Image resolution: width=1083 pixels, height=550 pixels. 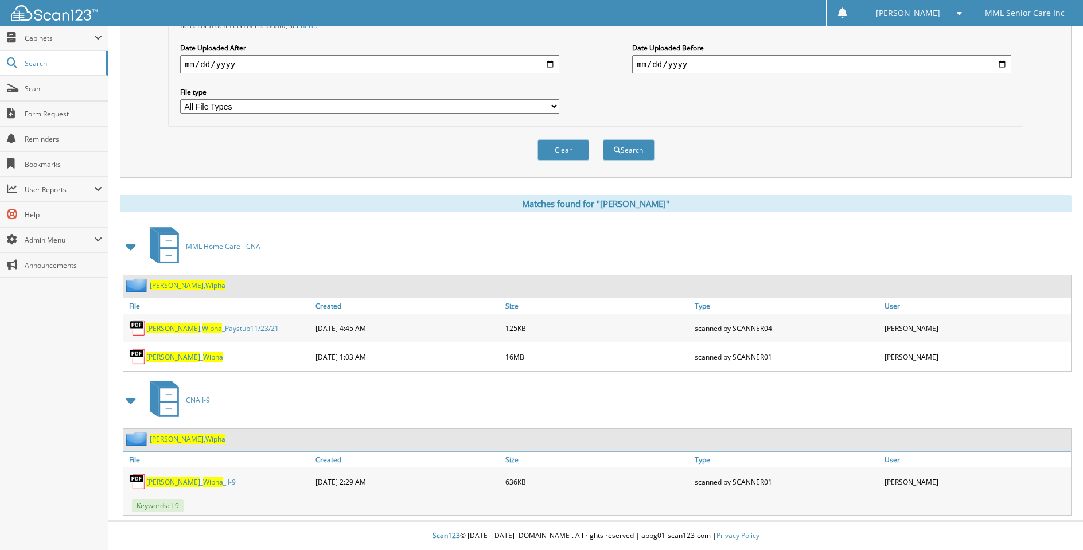 I want to click on a: CNA I-9, so click(x=176, y=400).